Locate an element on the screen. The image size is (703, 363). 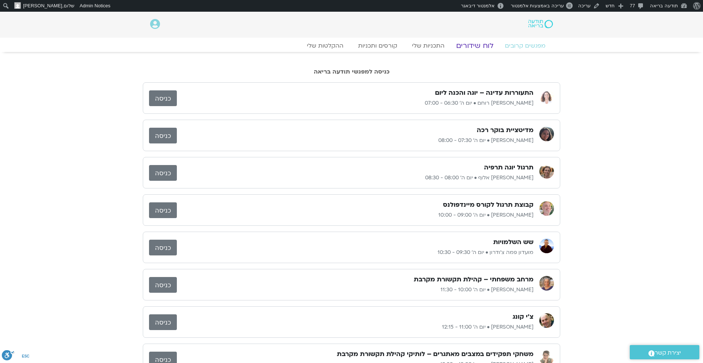
h3: מדיטציית בוקר רכה is located at coordinates (505, 130).